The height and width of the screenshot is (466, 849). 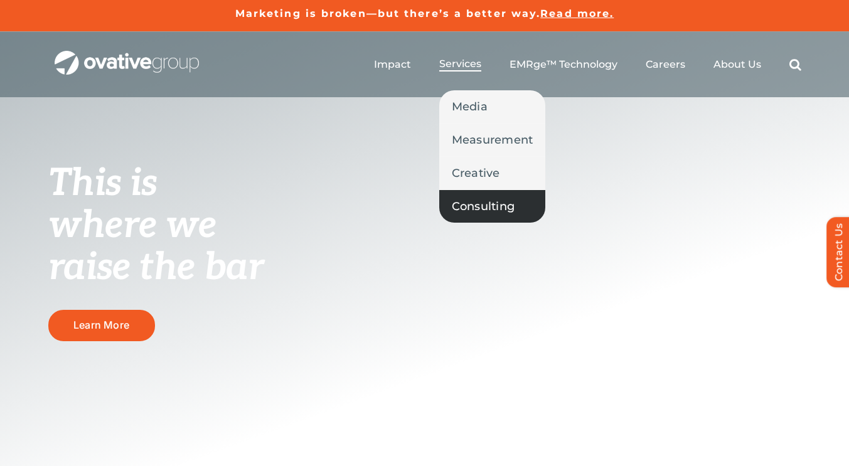 I want to click on span: Read more., so click(x=577, y=13).